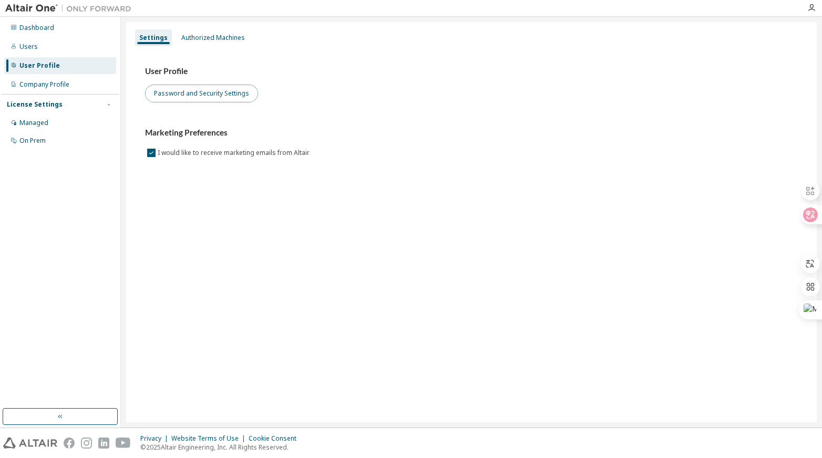 This screenshot has height=458, width=822. What do you see at coordinates (472, 133) in the screenshot?
I see `h3: Marketing Preferences` at bounding box center [472, 133].